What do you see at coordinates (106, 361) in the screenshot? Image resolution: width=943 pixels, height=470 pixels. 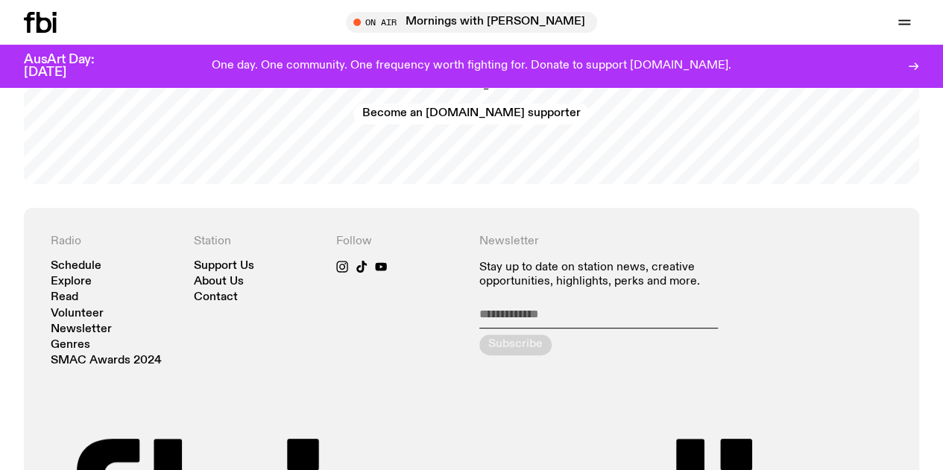 I see `a: SMAC Awards 2024` at bounding box center [106, 361].